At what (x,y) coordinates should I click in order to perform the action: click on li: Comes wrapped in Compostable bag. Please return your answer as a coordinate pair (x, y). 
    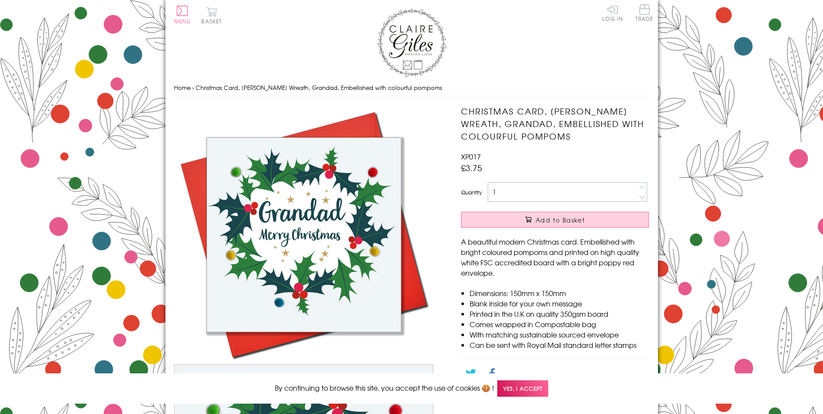
    Looking at the image, I should click on (559, 324).